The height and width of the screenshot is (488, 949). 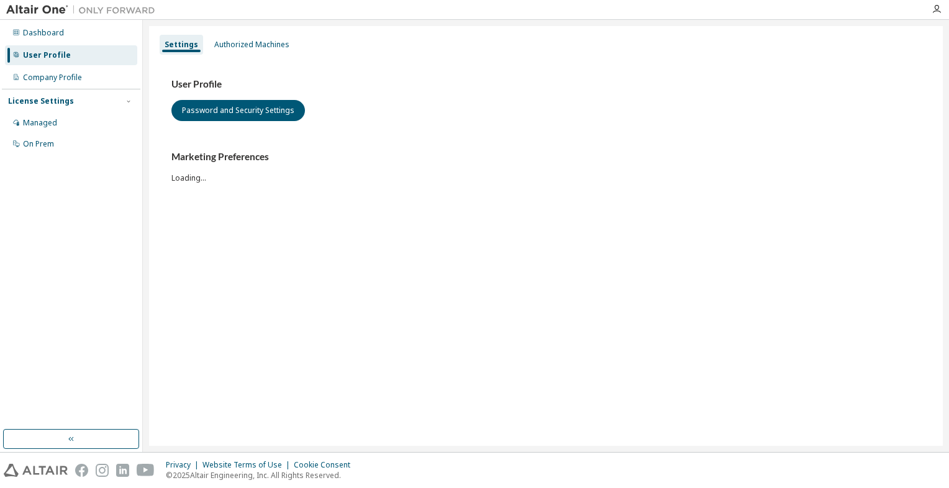 I want to click on div: Managed, so click(x=40, y=123).